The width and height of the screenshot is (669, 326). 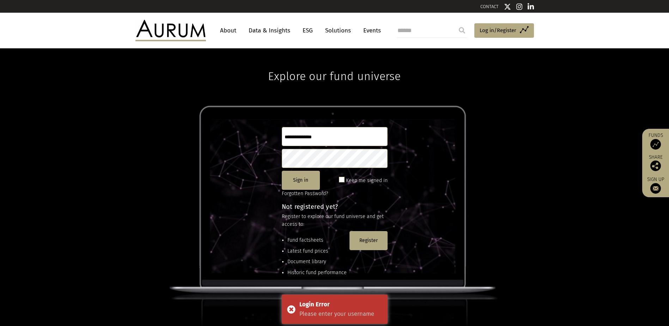 I want to click on a: Events, so click(x=370, y=30).